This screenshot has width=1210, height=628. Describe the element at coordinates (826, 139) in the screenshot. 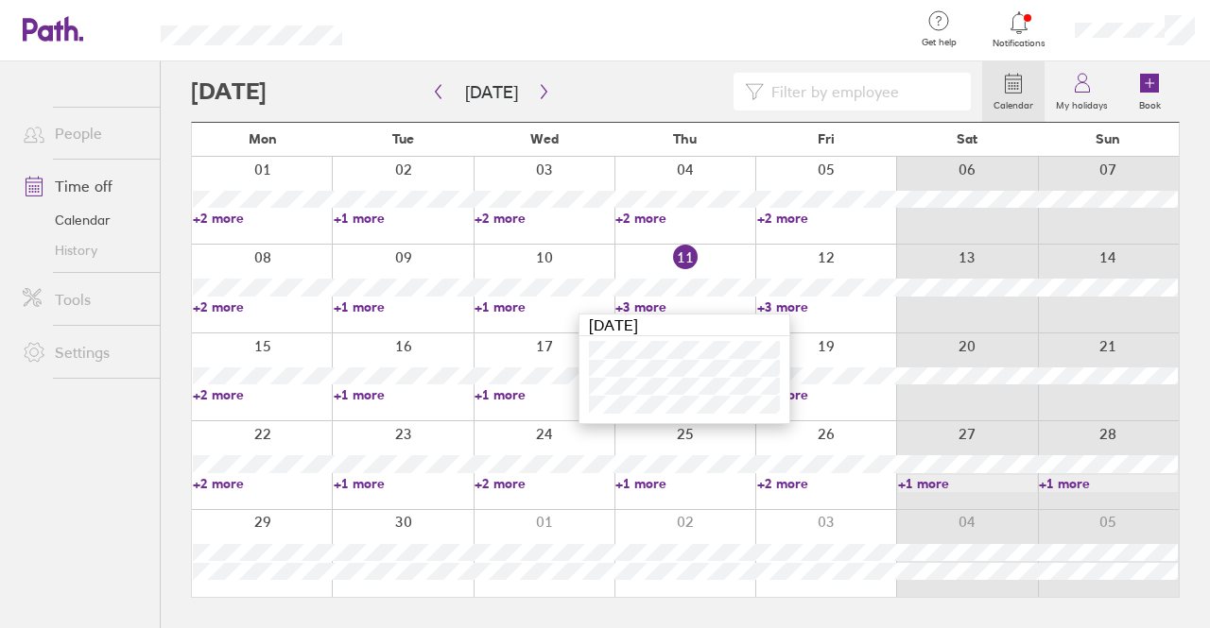

I see `span: Fri` at that location.